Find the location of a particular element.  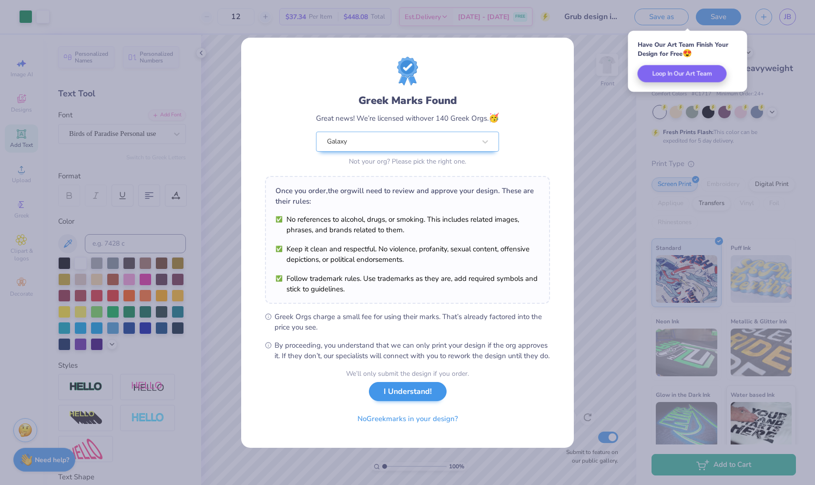

div: Not your org? Please pick the right one. is located at coordinates (408, 161).